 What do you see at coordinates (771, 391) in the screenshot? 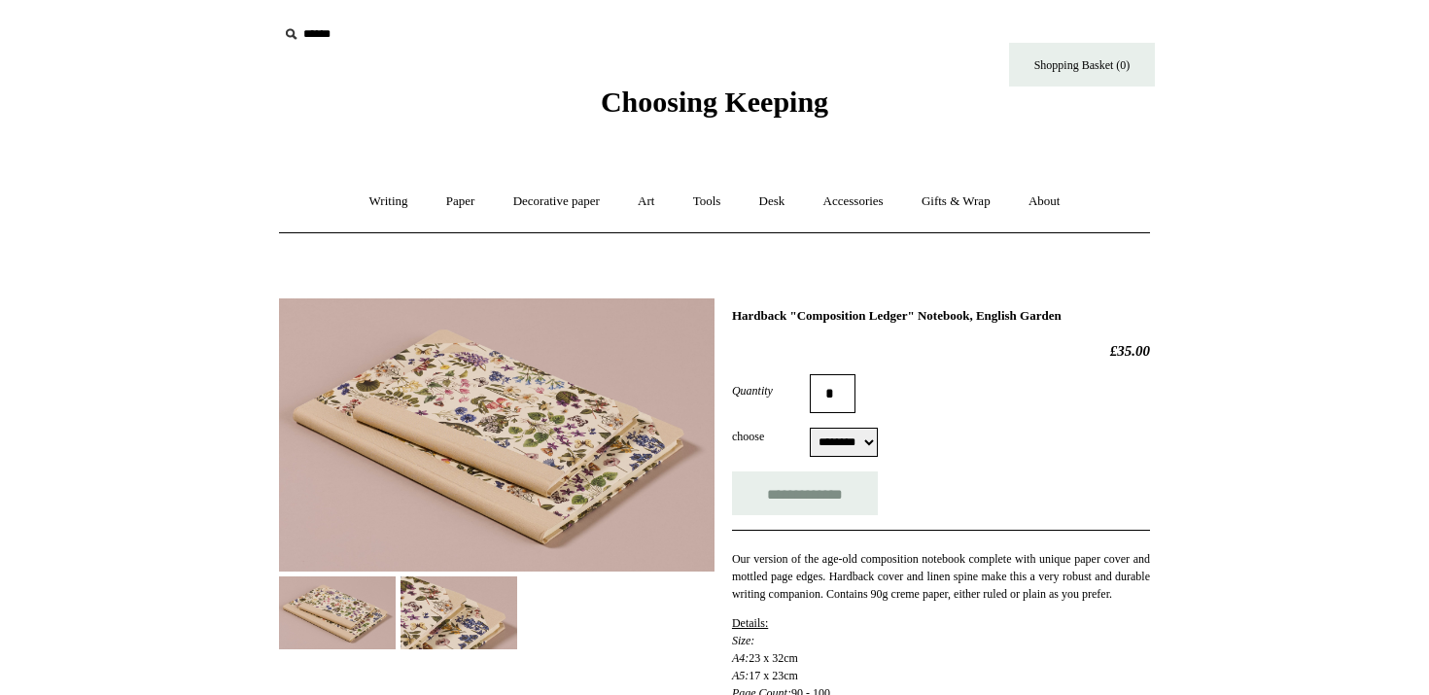
I see `label: Quantity` at bounding box center [771, 391].